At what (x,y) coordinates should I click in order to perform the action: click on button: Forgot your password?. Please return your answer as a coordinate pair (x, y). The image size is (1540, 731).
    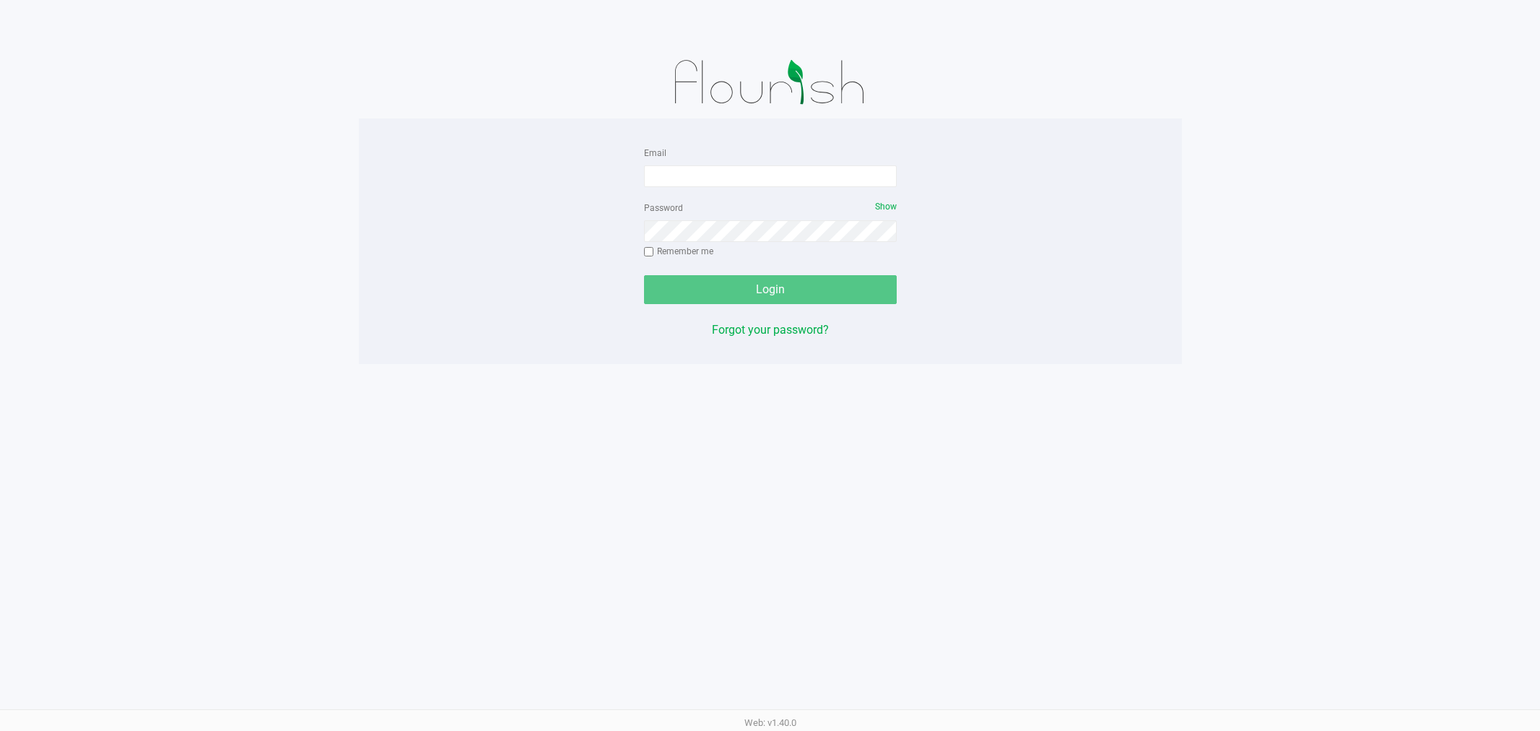
    Looking at the image, I should click on (771, 330).